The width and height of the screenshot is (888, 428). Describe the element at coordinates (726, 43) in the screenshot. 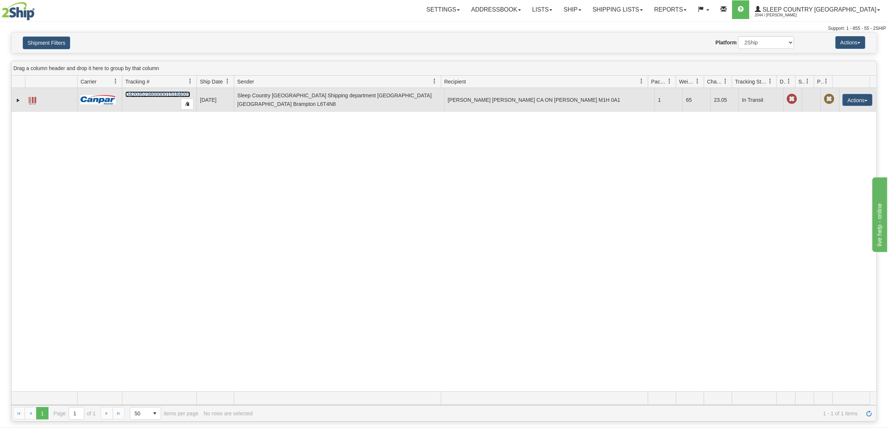

I see `label: Platform` at that location.